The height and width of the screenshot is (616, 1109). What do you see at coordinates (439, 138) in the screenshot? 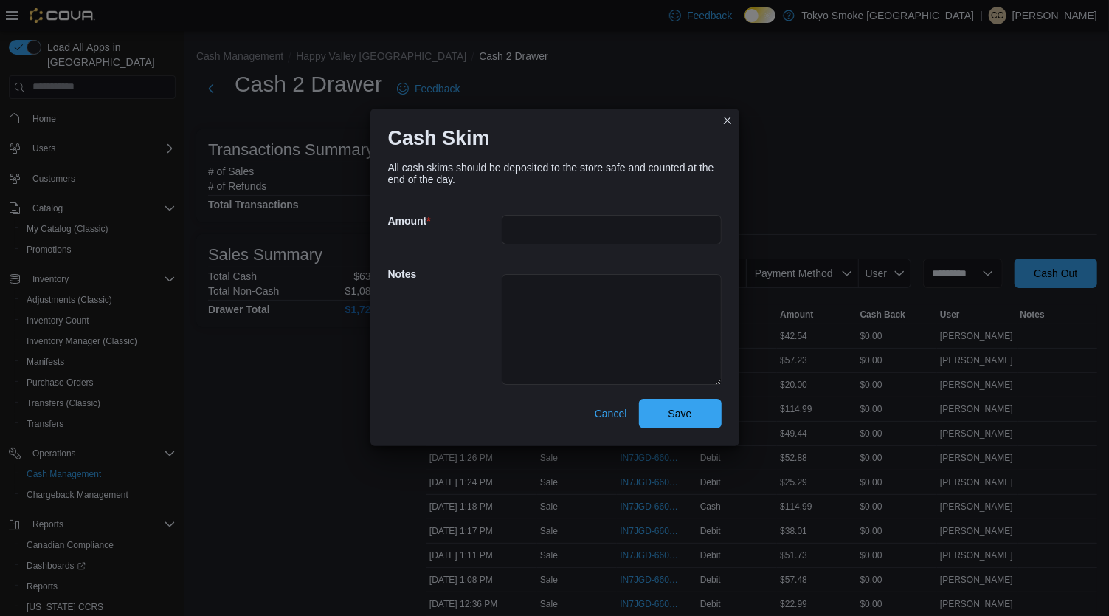
I see `h1: Cash Skim` at bounding box center [439, 138].